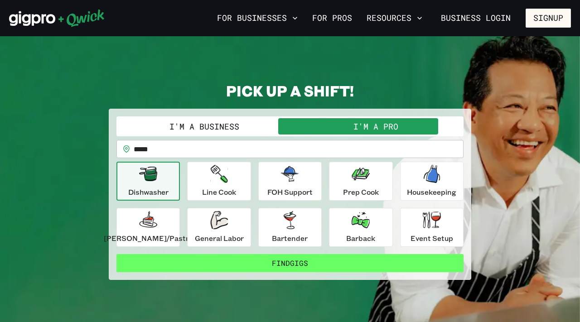  Describe the element at coordinates (148, 181) in the screenshot. I see `button: Dishwasher` at that location.